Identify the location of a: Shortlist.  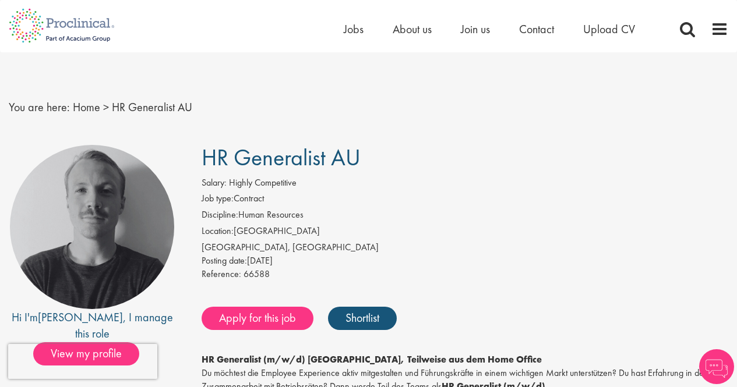
(362, 319).